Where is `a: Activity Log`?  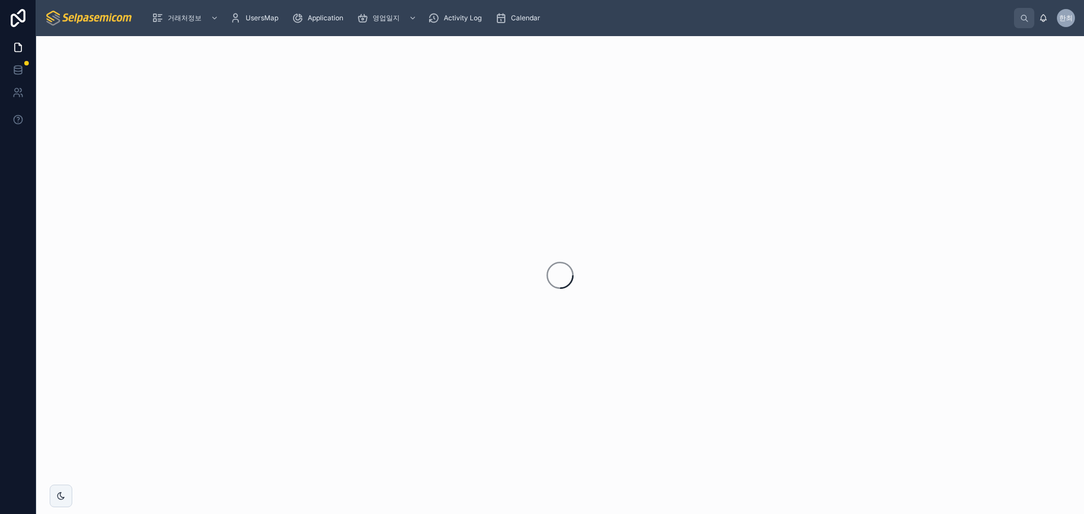
a: Activity Log is located at coordinates (457, 18).